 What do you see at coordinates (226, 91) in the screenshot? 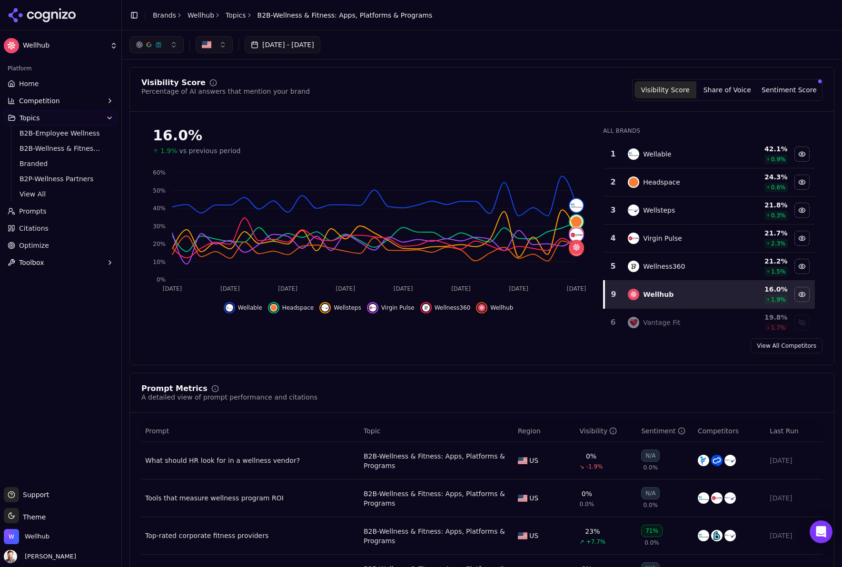
I see `div: Percentage of AI answers that mention your brand` at bounding box center [226, 91].